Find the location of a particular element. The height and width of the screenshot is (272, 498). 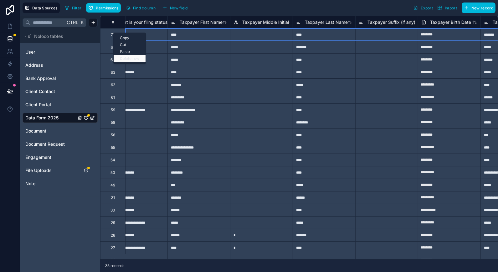

span: Address is located at coordinates (34, 65).